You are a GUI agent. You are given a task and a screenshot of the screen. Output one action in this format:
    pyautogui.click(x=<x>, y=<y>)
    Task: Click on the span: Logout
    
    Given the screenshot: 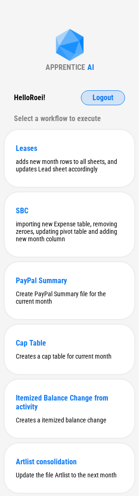 What is the action you would take?
    pyautogui.click(x=103, y=98)
    